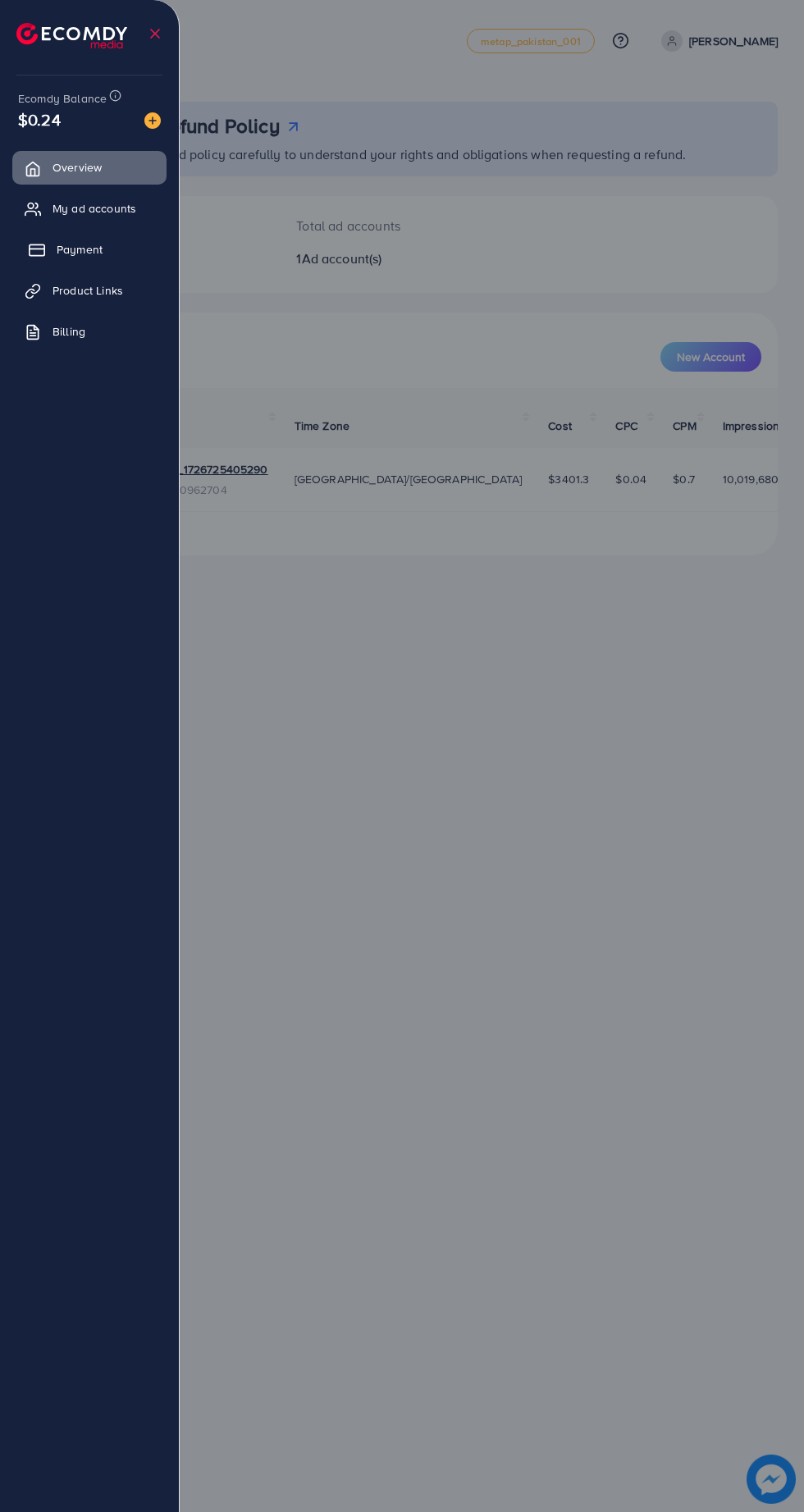 The width and height of the screenshot is (804, 1512). I want to click on a: Product Links, so click(89, 291).